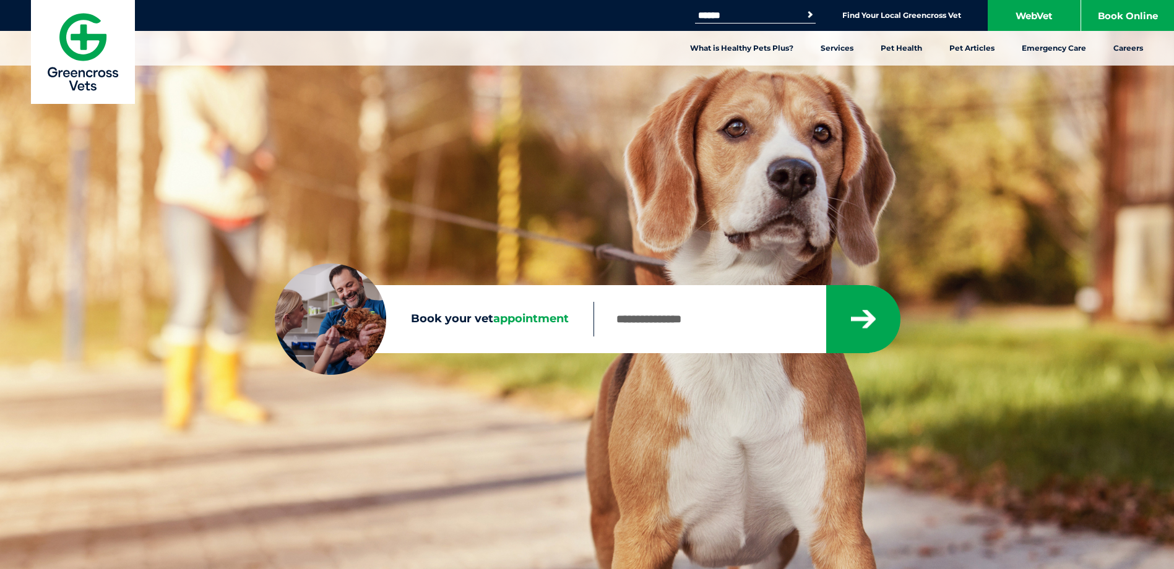  What do you see at coordinates (971, 48) in the screenshot?
I see `a: Pet Articles` at bounding box center [971, 48].